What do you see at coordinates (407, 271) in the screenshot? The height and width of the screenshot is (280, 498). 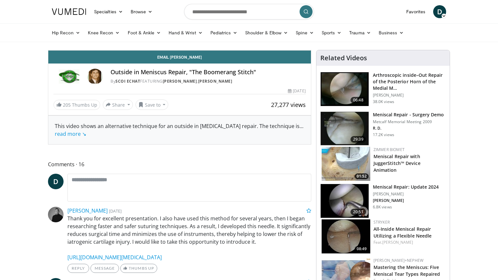 I see `a: Mastering the Meniscus: Five Meniscal Tear Types Repaired` at bounding box center [407, 271].